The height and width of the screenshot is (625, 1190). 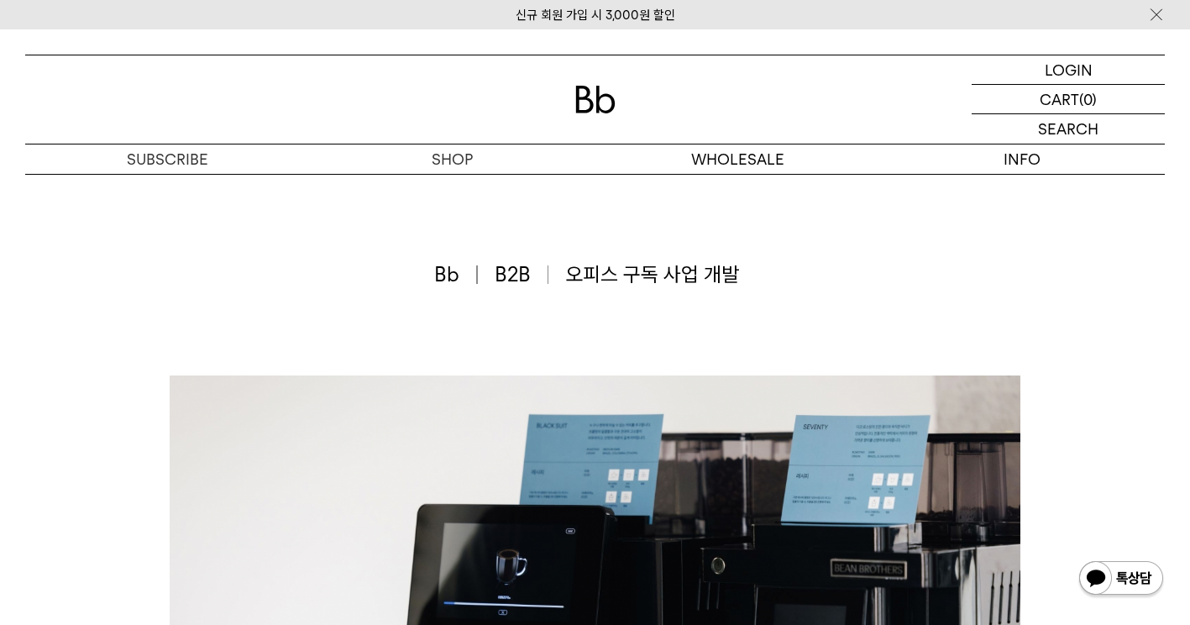 What do you see at coordinates (1087, 99) in the screenshot?
I see `p: (0)` at bounding box center [1087, 99].